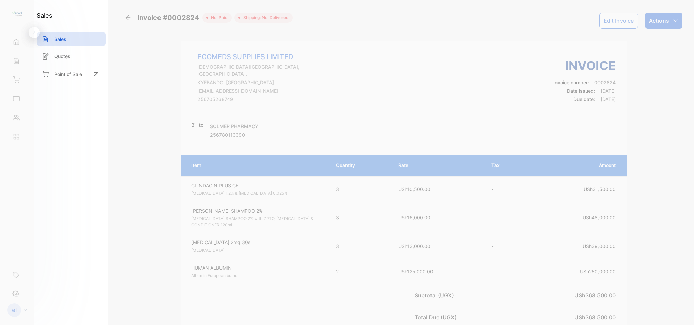 The width and height of the screenshot is (694, 325). Describe the element at coordinates (360, 272) in the screenshot. I see `p: 2` at that location.